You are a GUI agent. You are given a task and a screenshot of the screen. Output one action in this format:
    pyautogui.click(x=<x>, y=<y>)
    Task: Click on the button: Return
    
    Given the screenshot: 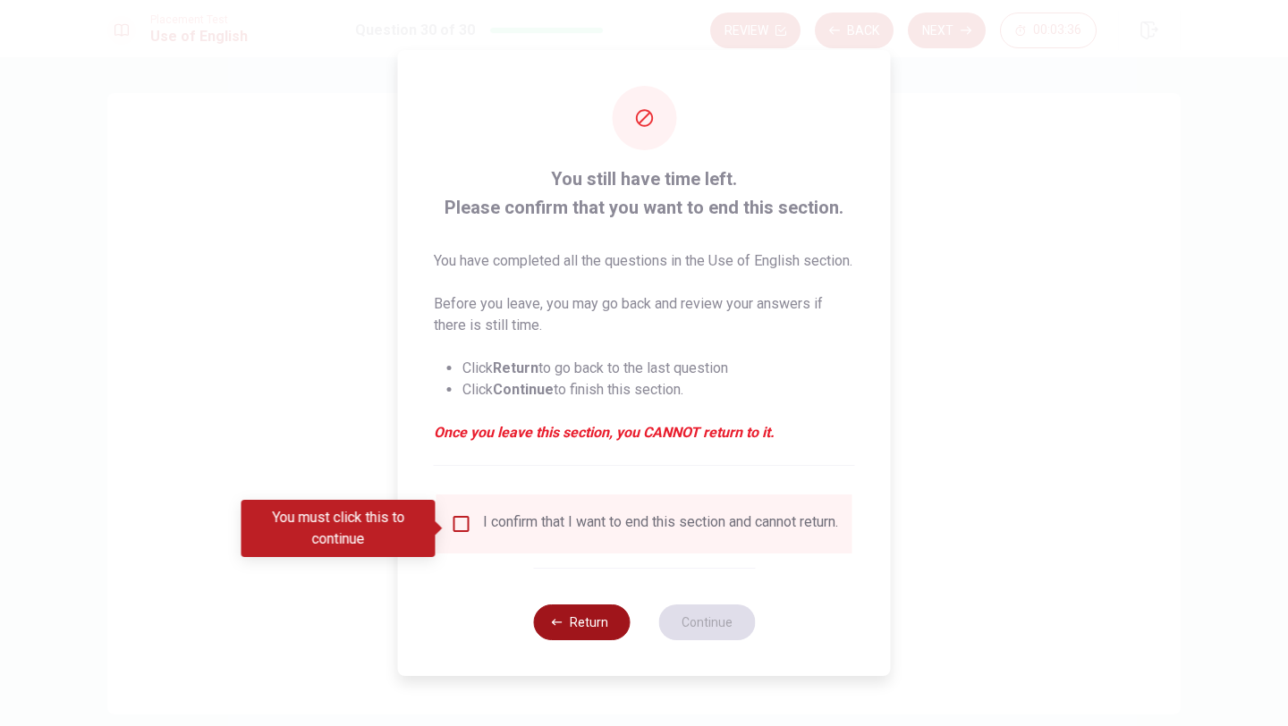 What is the action you would take?
    pyautogui.click(x=581, y=622)
    